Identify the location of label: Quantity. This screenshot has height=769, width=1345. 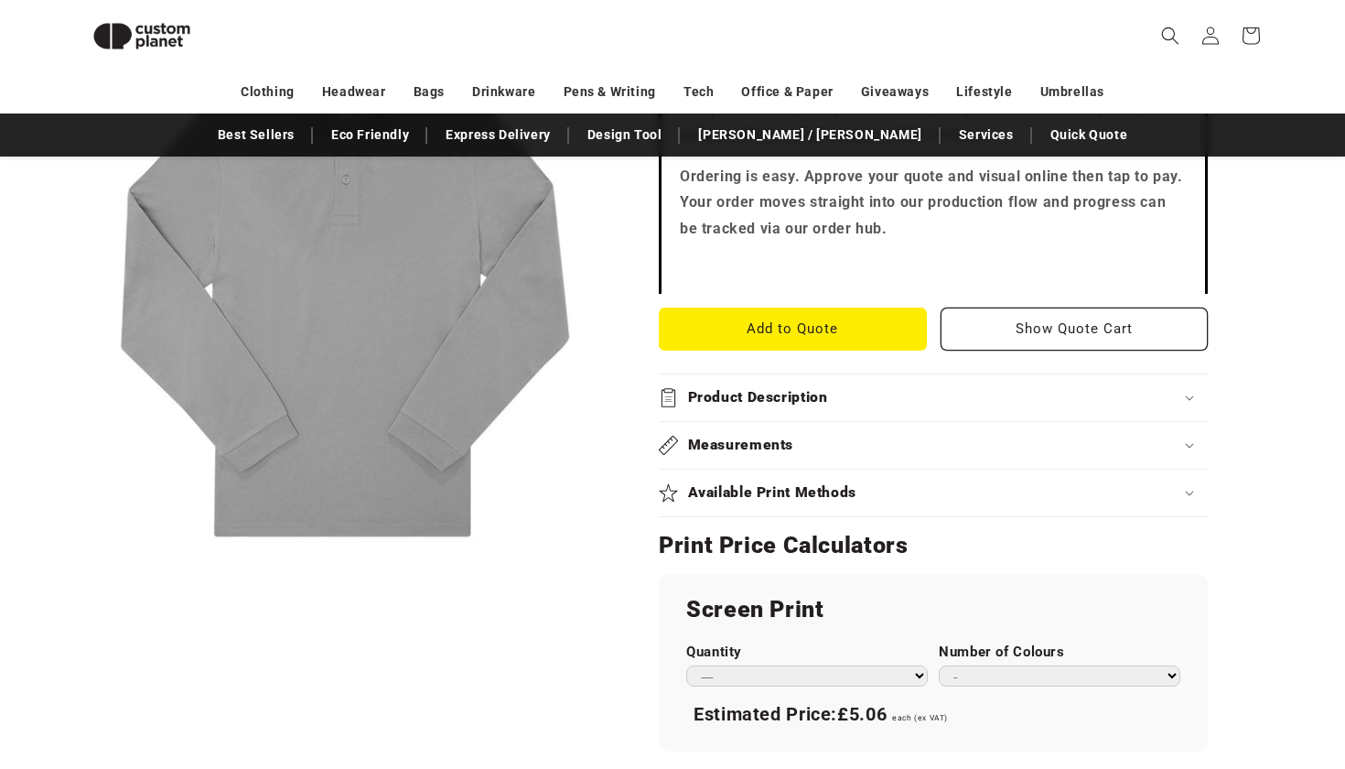
(807, 652).